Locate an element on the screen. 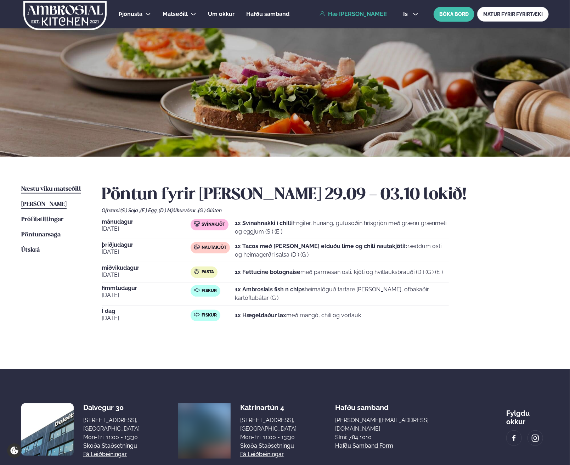 The width and height of the screenshot is (570, 465). p: bræddum osti og heimagerðri salsa (D ) (G ) is located at coordinates (342, 251).